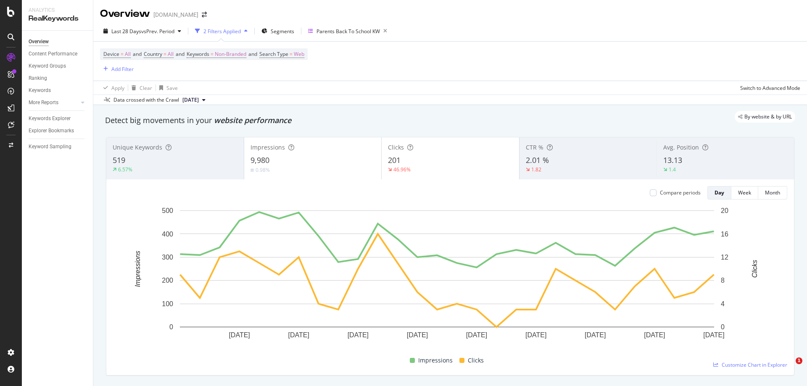 Image resolution: width=807 pixels, height=386 pixels. Describe the element at coordinates (230, 54) in the screenshot. I see `span: Non-Branded` at that location.